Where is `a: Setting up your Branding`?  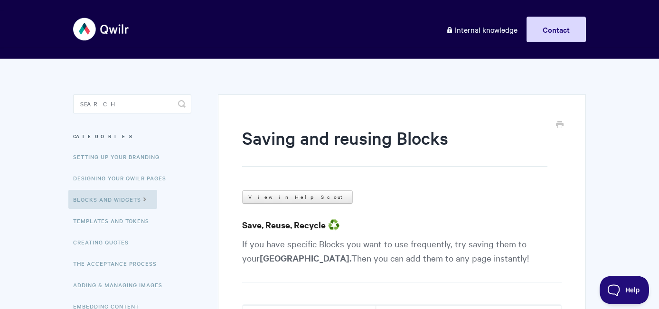
a: Setting up your Branding is located at coordinates (120, 157).